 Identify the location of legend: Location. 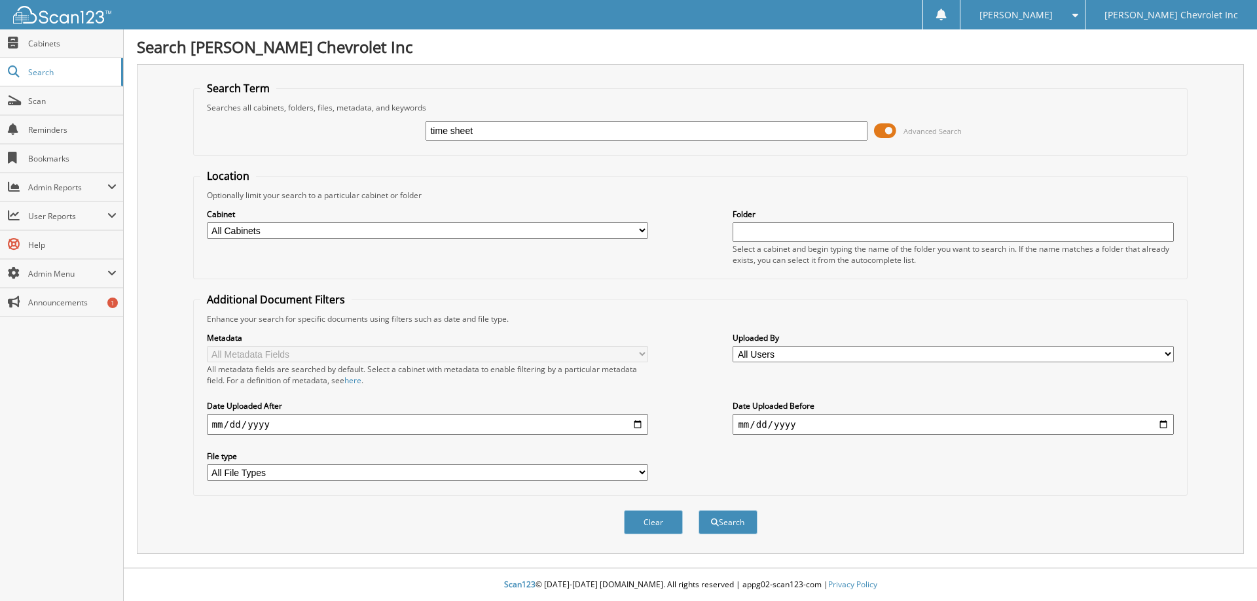
(228, 176).